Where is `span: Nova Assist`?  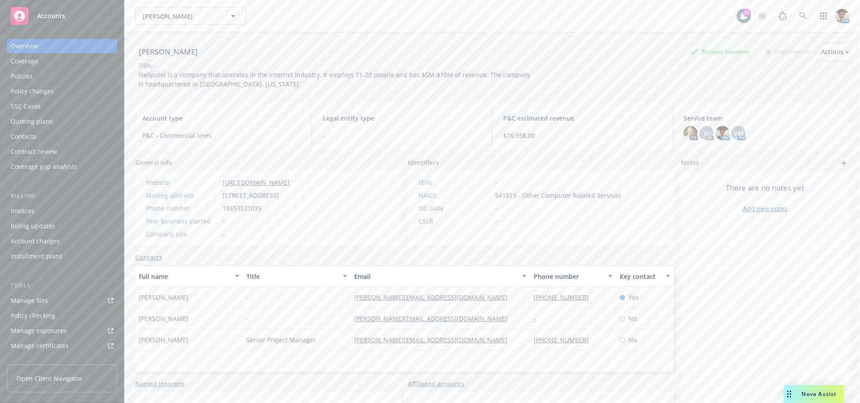
span: Nova Assist is located at coordinates (820, 394).